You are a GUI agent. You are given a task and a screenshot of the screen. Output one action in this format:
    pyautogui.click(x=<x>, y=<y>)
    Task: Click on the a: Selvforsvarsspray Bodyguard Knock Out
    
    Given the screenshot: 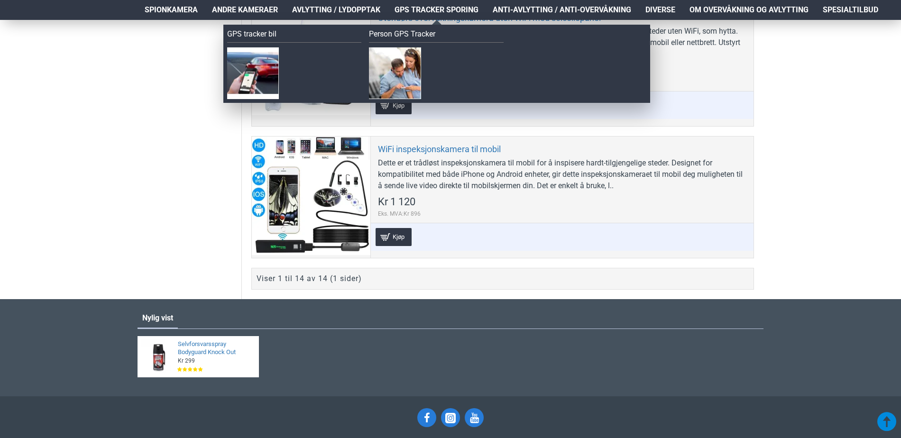 What is the action you would take?
    pyautogui.click(x=215, y=349)
    